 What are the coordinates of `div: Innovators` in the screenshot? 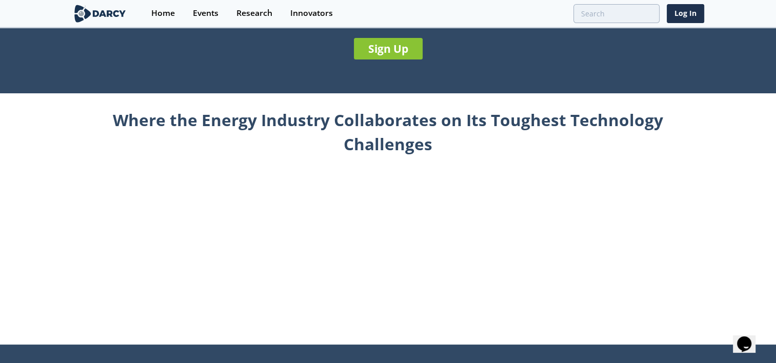 It's located at (311, 13).